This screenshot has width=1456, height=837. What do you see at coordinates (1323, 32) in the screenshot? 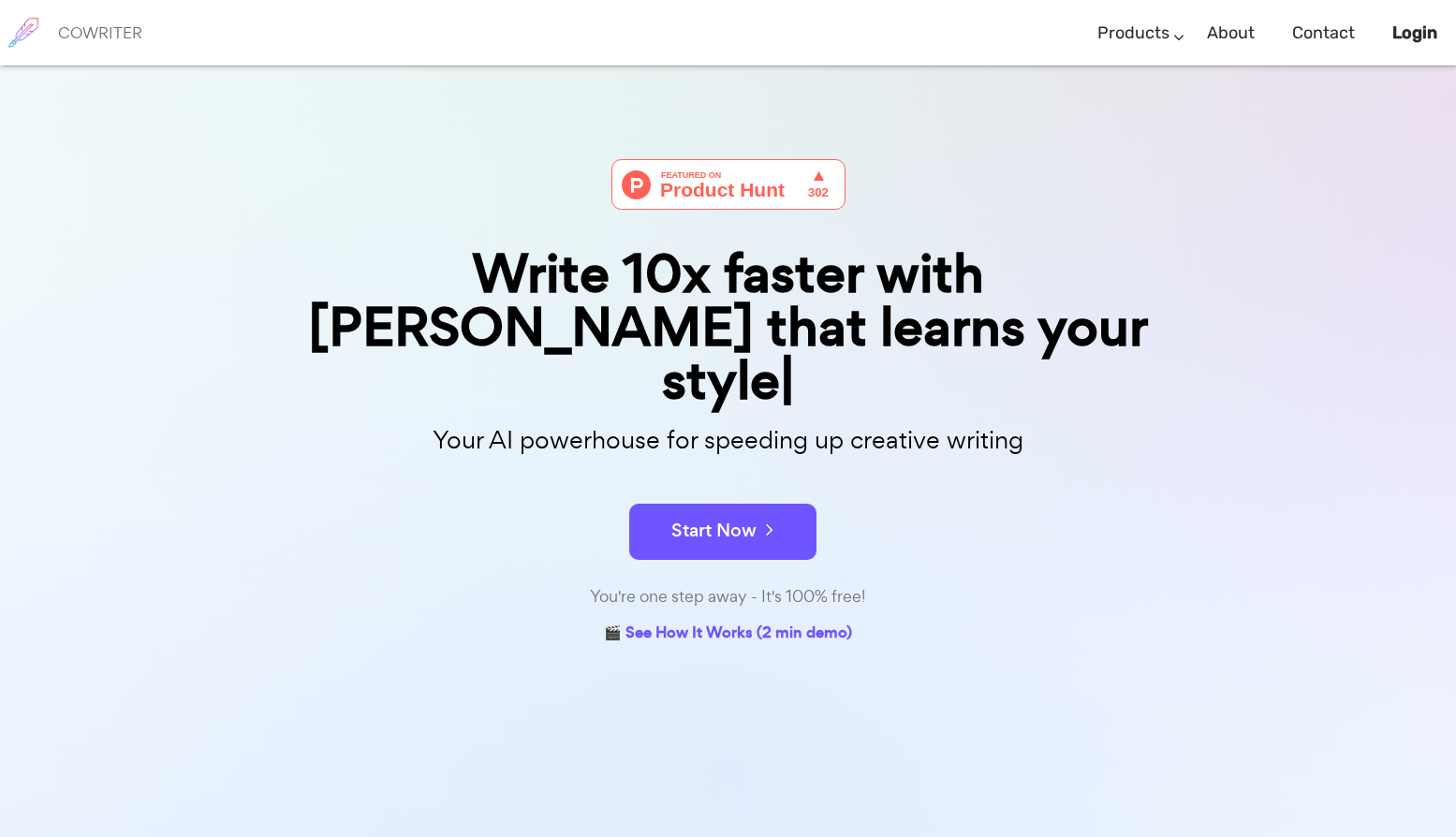
I see `a: Contact` at bounding box center [1323, 32].